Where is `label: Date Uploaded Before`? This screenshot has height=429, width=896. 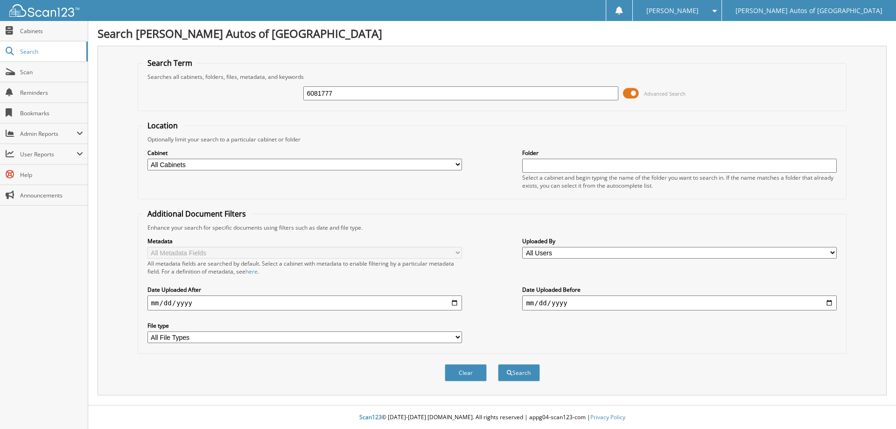 label: Date Uploaded Before is located at coordinates (679, 289).